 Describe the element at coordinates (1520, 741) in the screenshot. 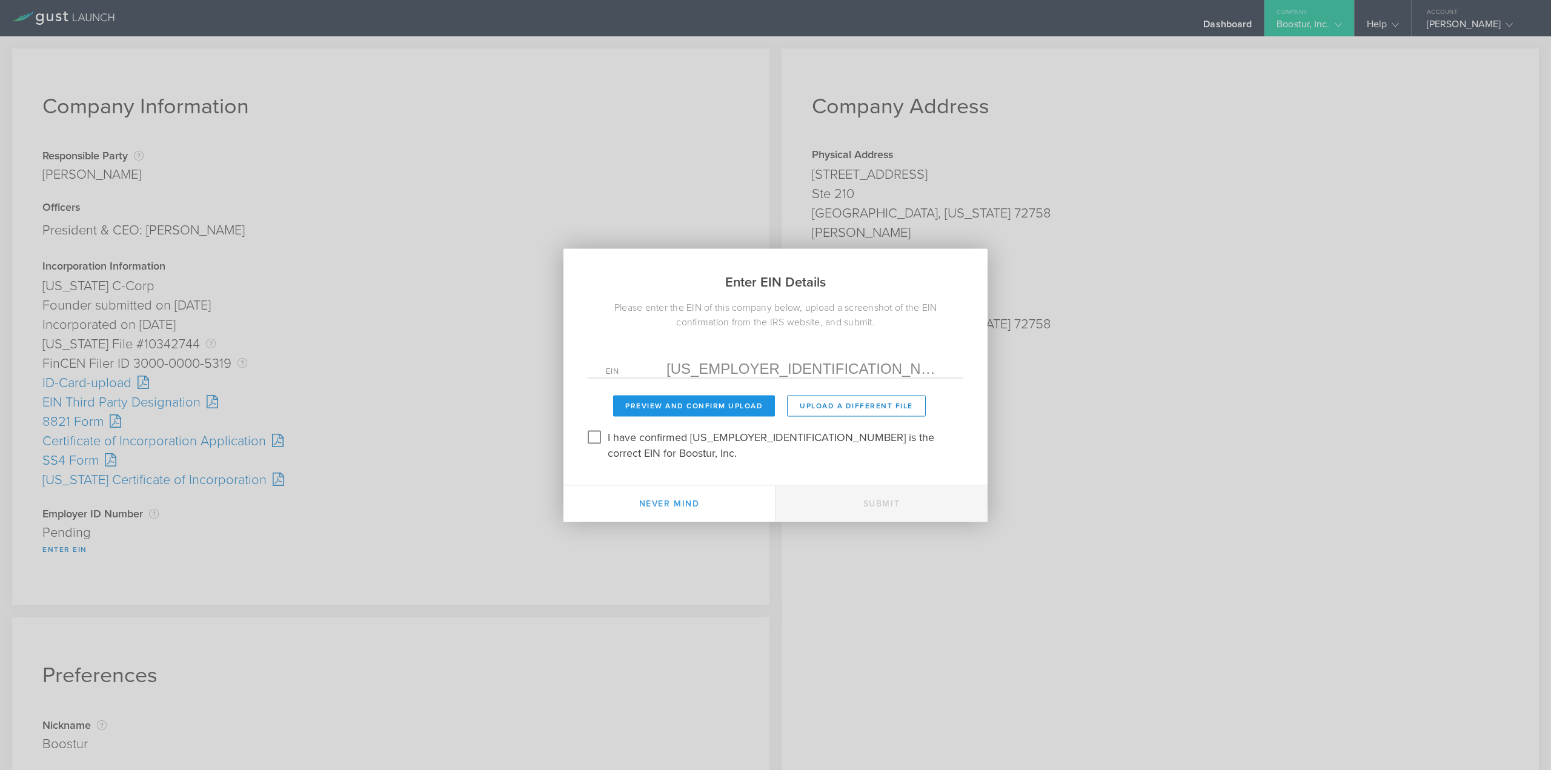

I see `div: Chat Widget` at that location.